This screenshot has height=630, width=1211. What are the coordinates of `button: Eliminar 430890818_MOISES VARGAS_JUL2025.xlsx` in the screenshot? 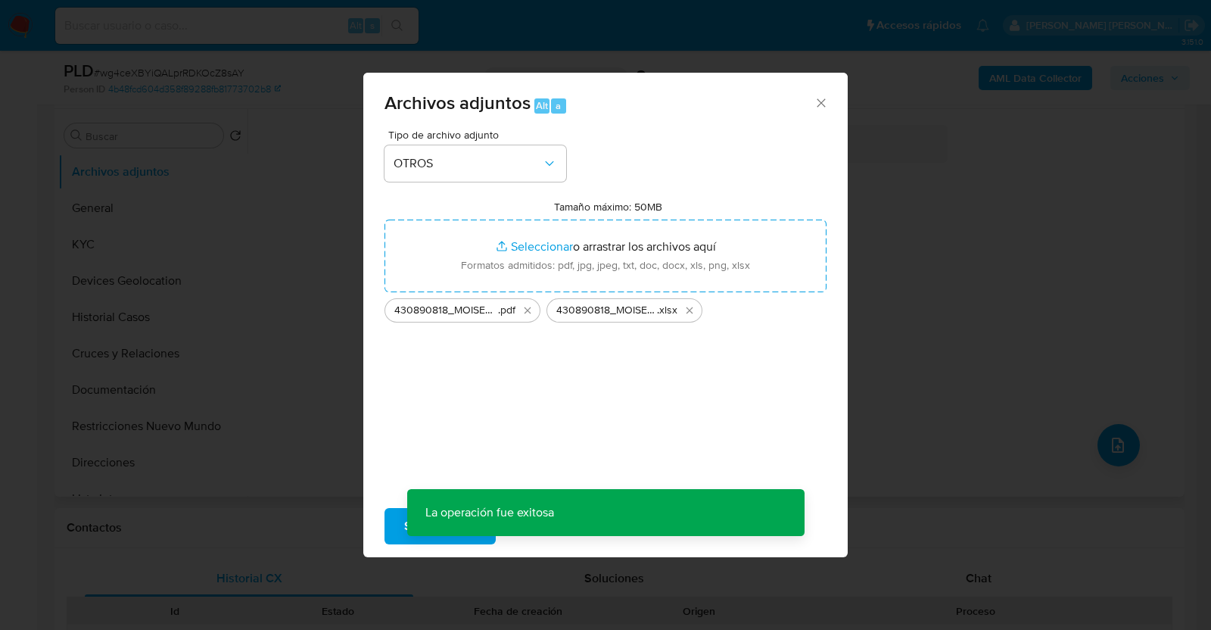 It's located at (689, 310).